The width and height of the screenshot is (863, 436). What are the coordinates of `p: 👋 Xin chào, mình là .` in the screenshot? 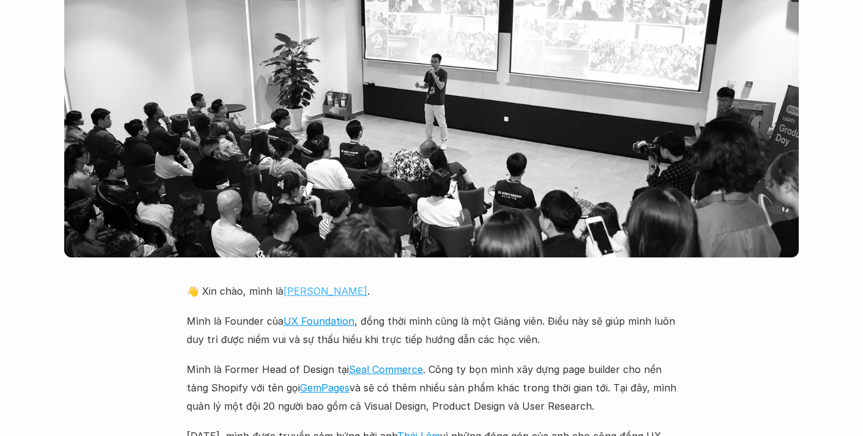 It's located at (431, 291).